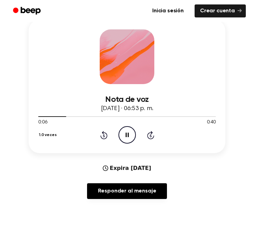 This screenshot has height=240, width=254. What do you see at coordinates (27, 11) in the screenshot?
I see `a: Pitido` at bounding box center [27, 11].